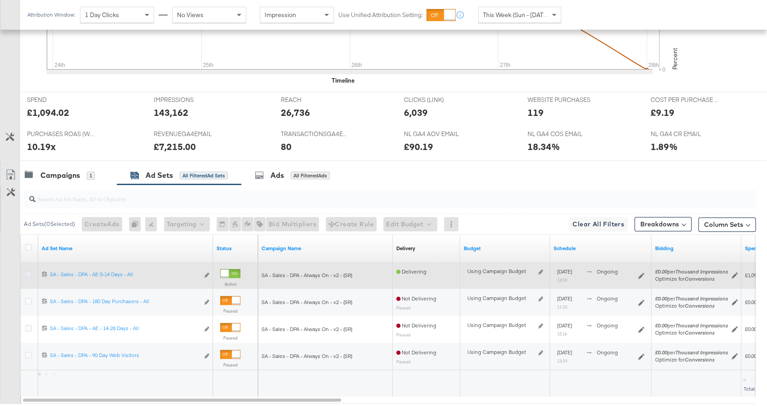 The height and width of the screenshot is (406, 767). Describe the element at coordinates (124, 302) in the screenshot. I see `div: SA - Sales - DPA - 180 Day Purchasers - All` at that location.